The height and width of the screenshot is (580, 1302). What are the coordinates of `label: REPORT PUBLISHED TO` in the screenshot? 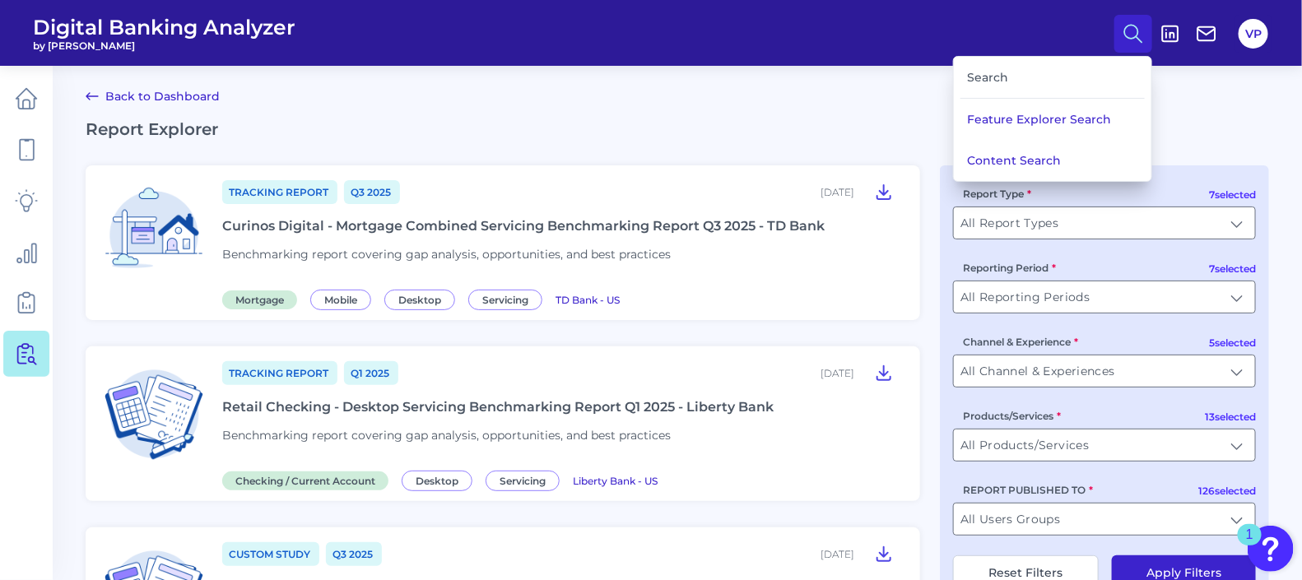 It's located at (1028, 490).